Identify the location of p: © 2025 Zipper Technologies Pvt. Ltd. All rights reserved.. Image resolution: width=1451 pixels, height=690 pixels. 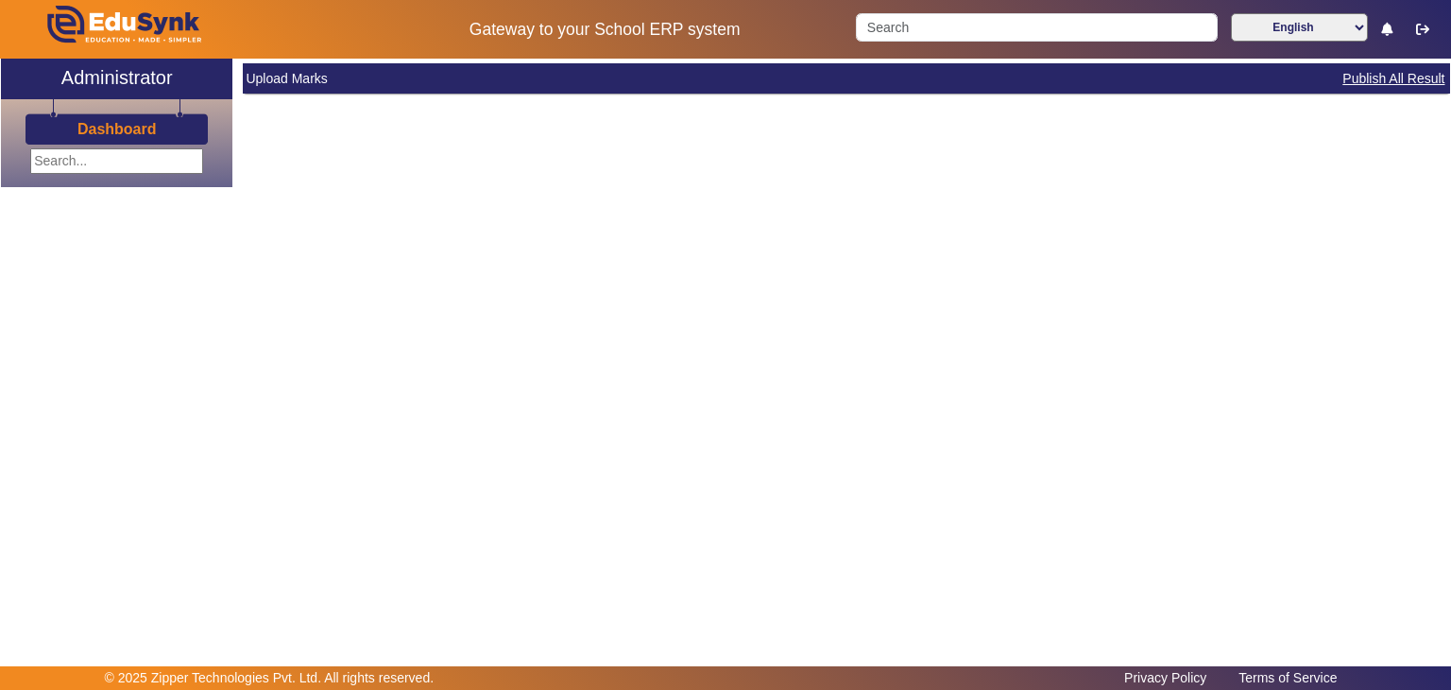
(269, 678).